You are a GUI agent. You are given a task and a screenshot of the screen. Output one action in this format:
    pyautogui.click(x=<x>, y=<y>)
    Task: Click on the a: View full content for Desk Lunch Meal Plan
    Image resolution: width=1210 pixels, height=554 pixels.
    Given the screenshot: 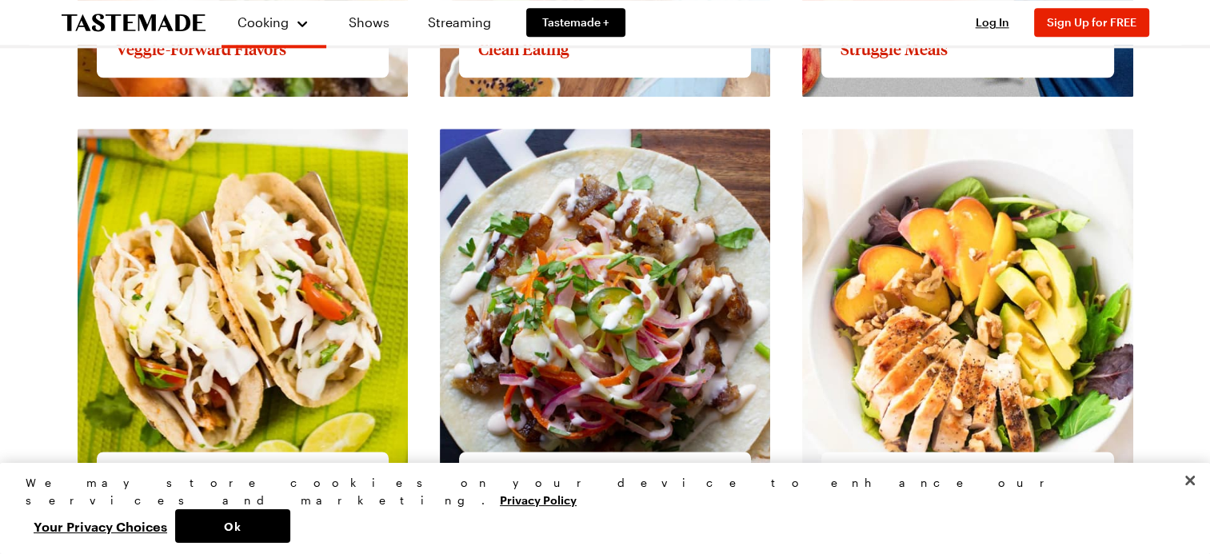 What is the action you would take?
    pyautogui.click(x=931, y=138)
    